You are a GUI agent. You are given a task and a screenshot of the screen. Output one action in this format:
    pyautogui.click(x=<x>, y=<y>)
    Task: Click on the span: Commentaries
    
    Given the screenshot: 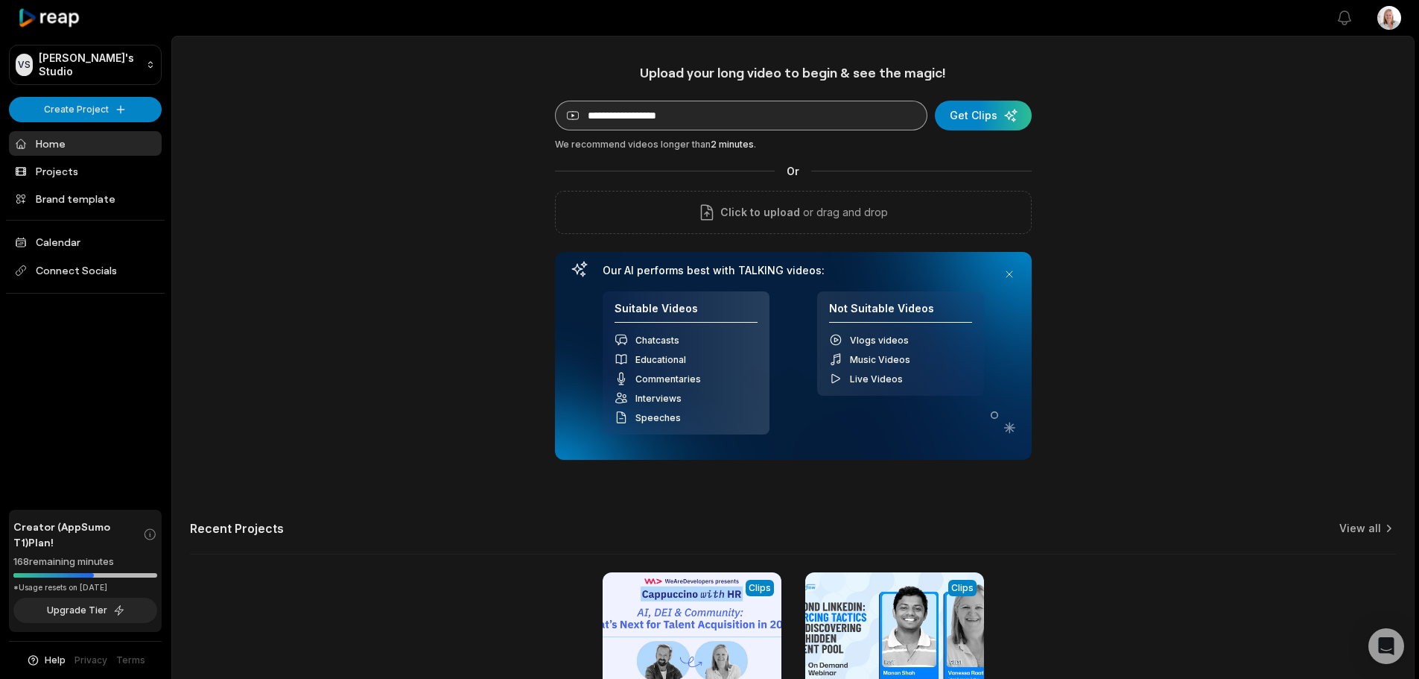 What is the action you would take?
    pyautogui.click(x=668, y=378)
    